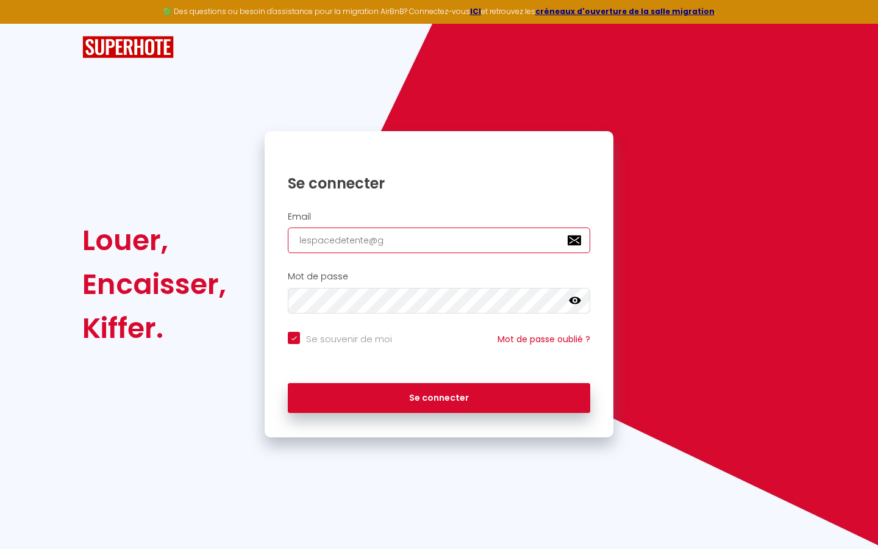 The image size is (878, 549). I want to click on div: Kiffer., so click(154, 328).